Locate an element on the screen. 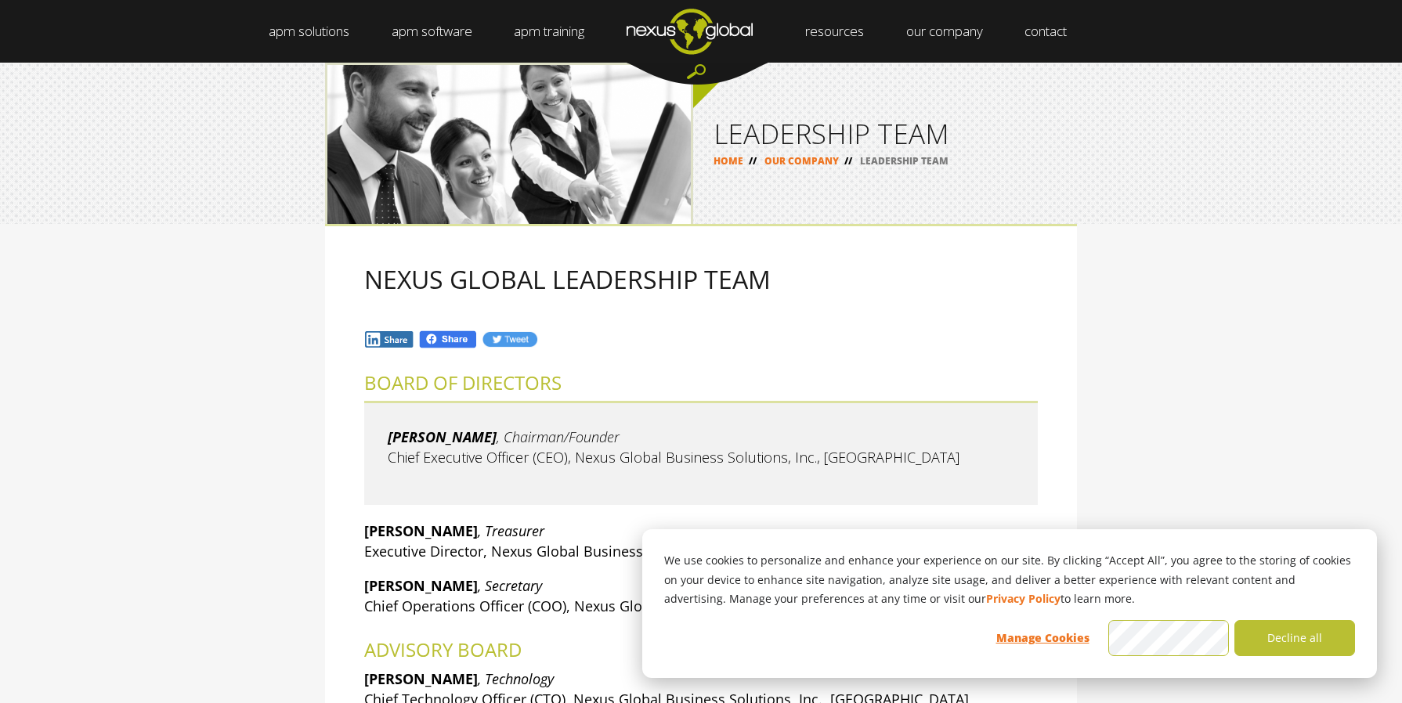  h2: NEXUS GLOBAL LEADERSHIP TEAM is located at coordinates (701, 279).